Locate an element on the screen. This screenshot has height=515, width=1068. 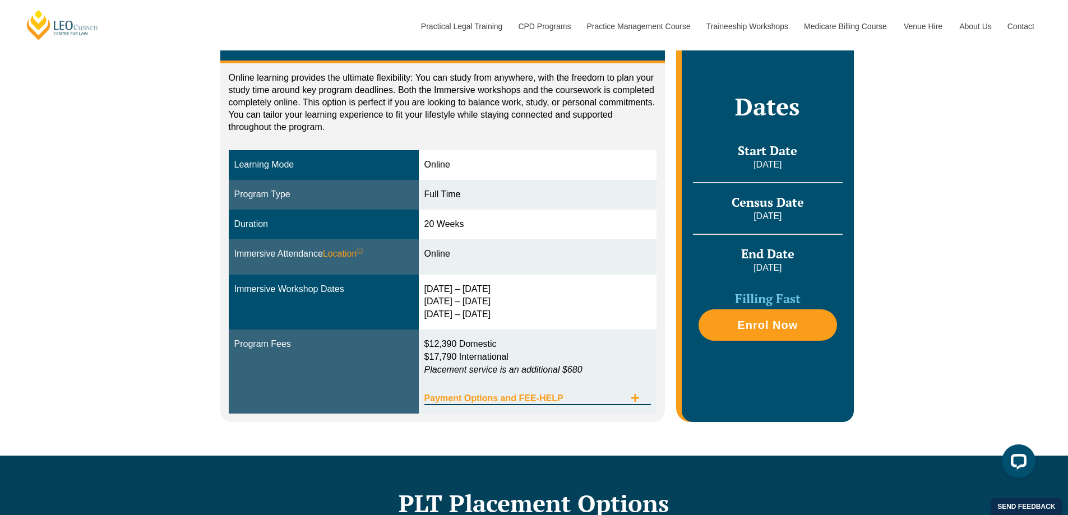
div: Duration is located at coordinates (324, 224).